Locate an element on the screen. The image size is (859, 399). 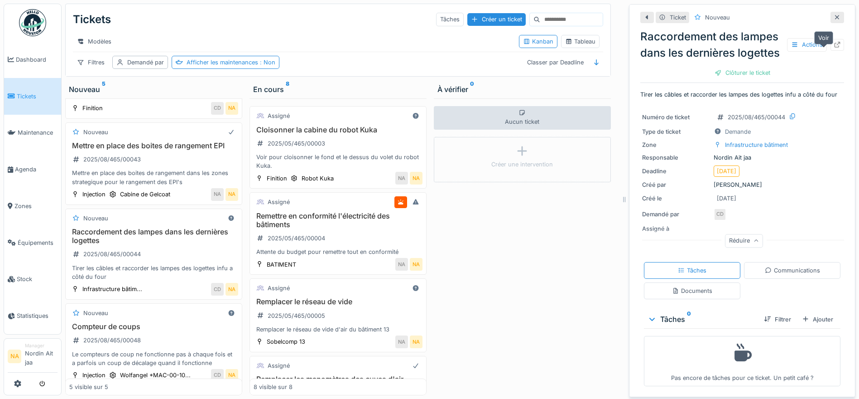
span: Tickets is located at coordinates (37, 96).